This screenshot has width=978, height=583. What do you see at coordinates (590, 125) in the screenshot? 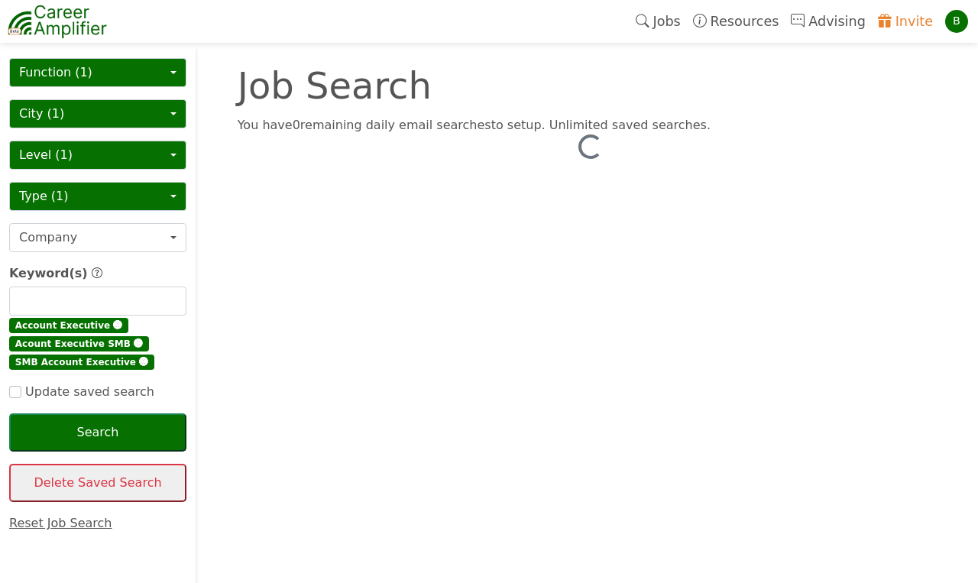
I see `div: You have 0 remaining daily email search es to setup. Unlimited saved searches.` at bounding box center [590, 125].